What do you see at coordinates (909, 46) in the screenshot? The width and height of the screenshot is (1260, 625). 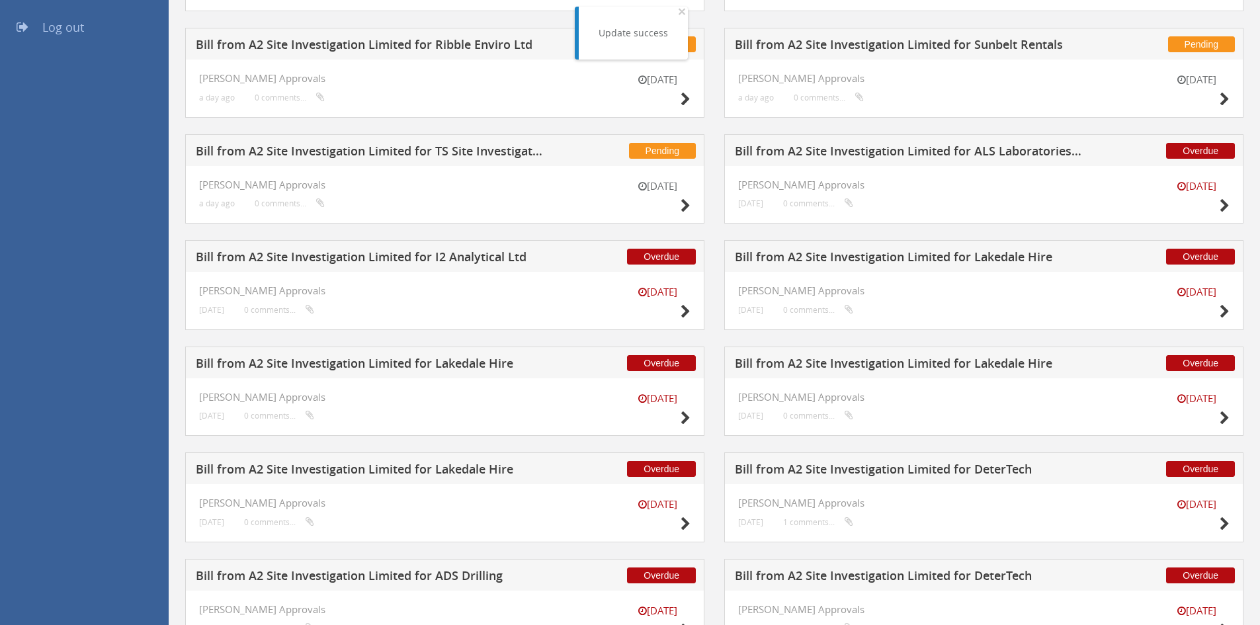 I see `h5: Bill from A2 Site Investigation Limited for Sunbelt Rentals` at bounding box center [909, 46].